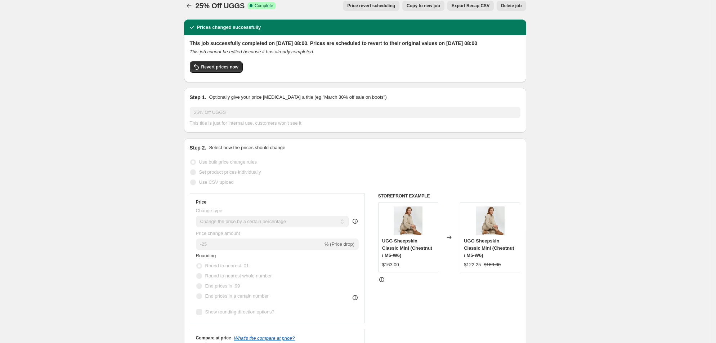 This screenshot has height=343, width=716. I want to click on h3: Price, so click(201, 202).